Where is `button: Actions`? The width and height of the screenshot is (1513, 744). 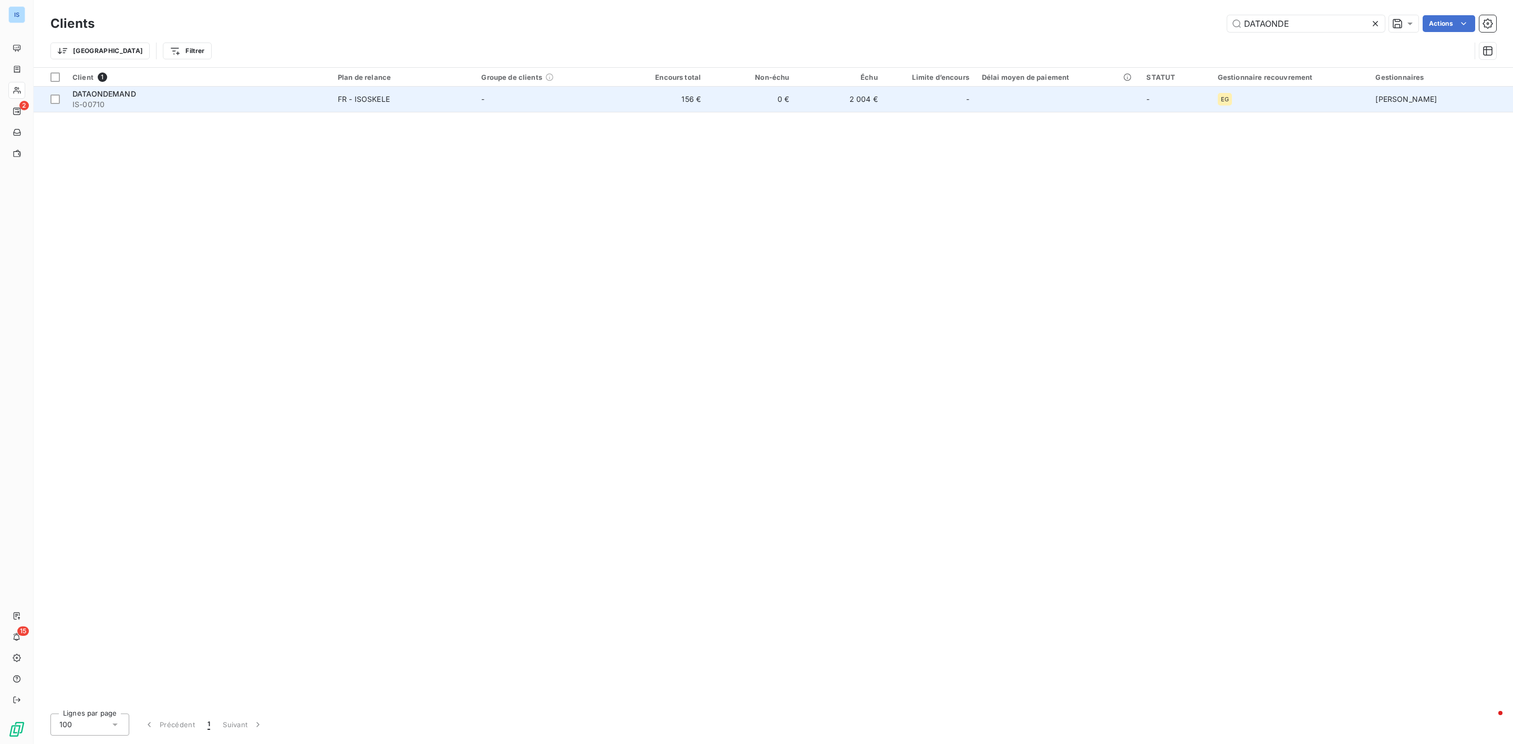
button: Actions is located at coordinates (1449, 24).